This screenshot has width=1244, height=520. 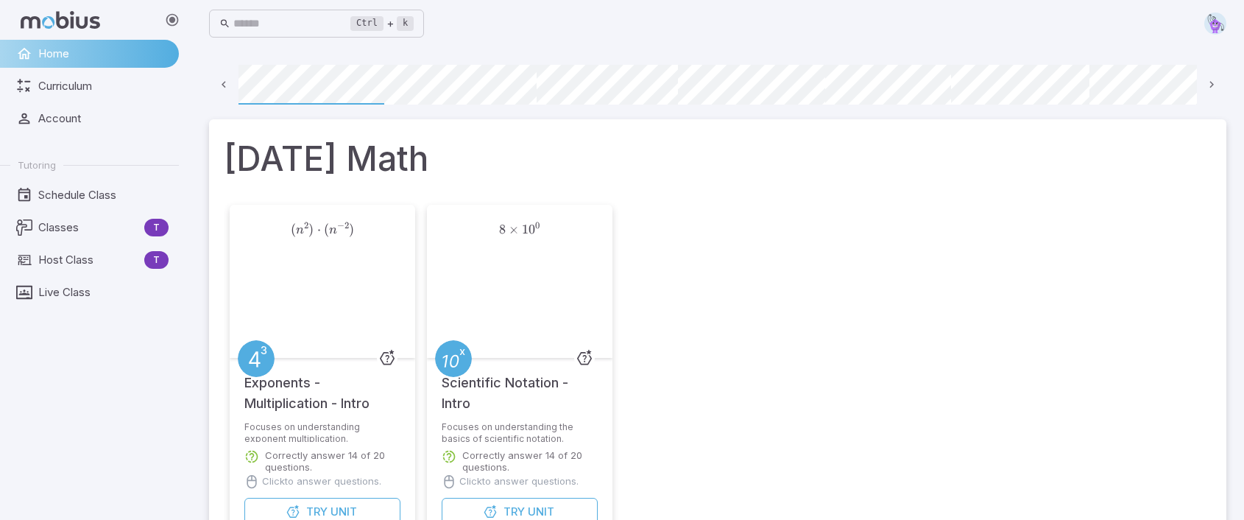 What do you see at coordinates (103, 292) in the screenshot?
I see `span: Live Class` at bounding box center [103, 292].